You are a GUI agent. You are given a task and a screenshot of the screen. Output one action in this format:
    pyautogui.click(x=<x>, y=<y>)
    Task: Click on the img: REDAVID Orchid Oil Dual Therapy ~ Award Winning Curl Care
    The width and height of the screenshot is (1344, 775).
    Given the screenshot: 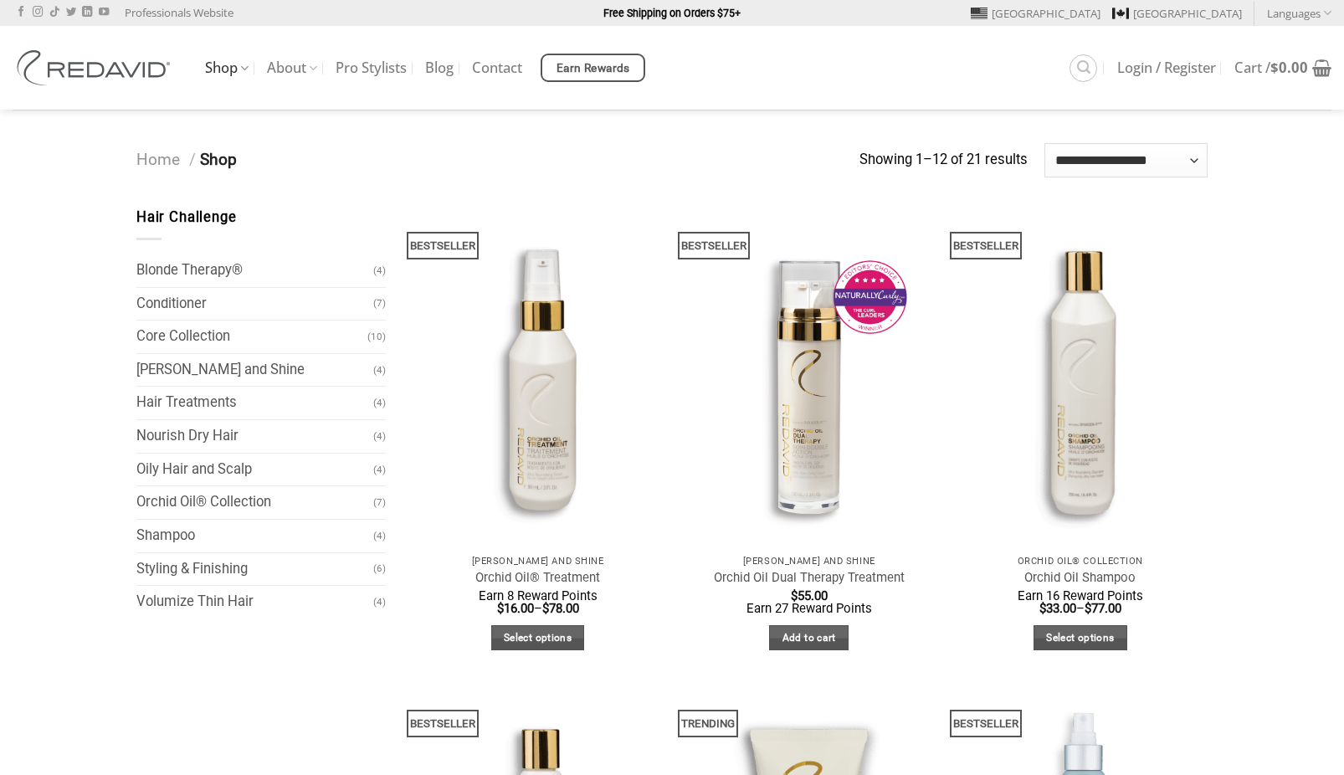 What is the action you would take?
    pyautogui.click(x=808, y=376)
    